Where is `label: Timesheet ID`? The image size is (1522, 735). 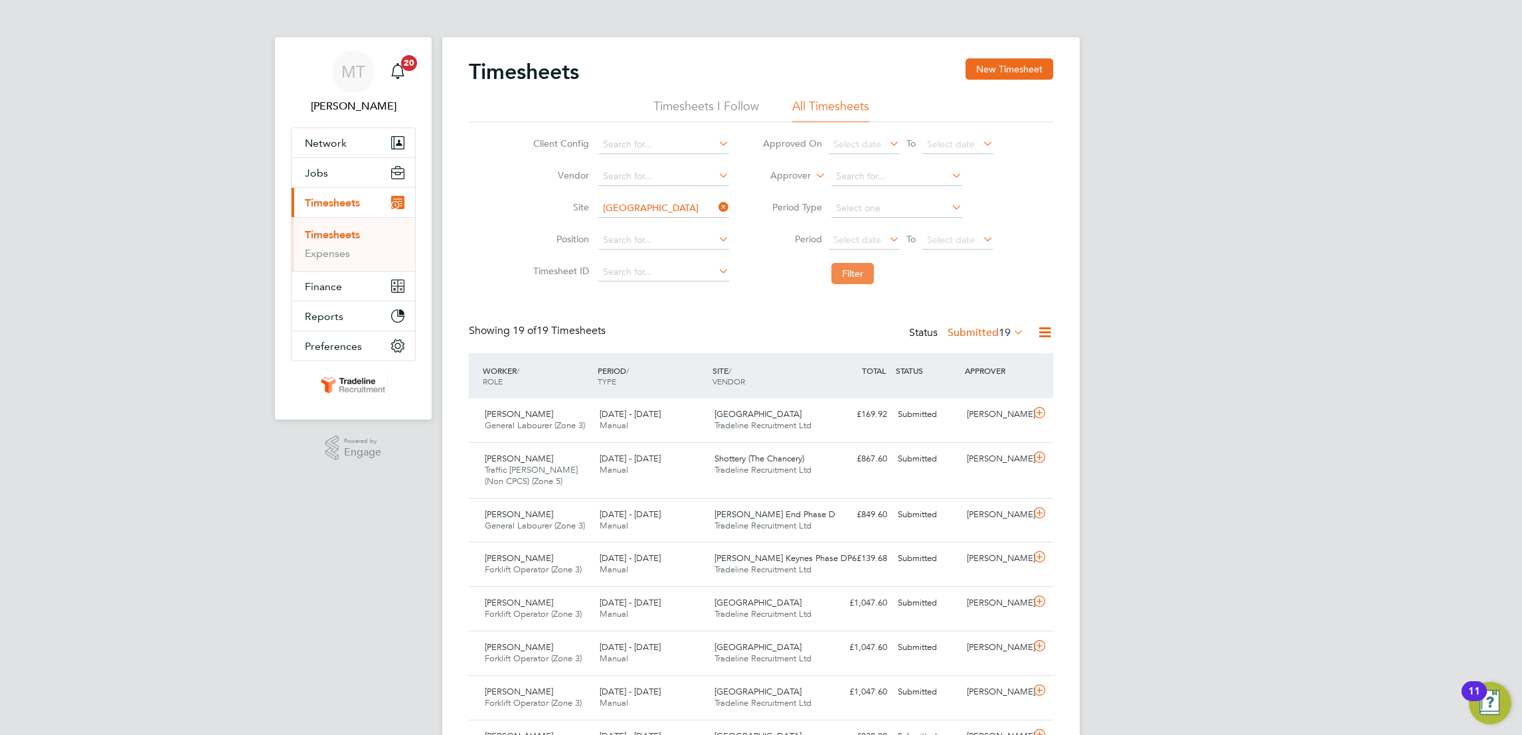 label: Timesheet ID is located at coordinates (559, 271).